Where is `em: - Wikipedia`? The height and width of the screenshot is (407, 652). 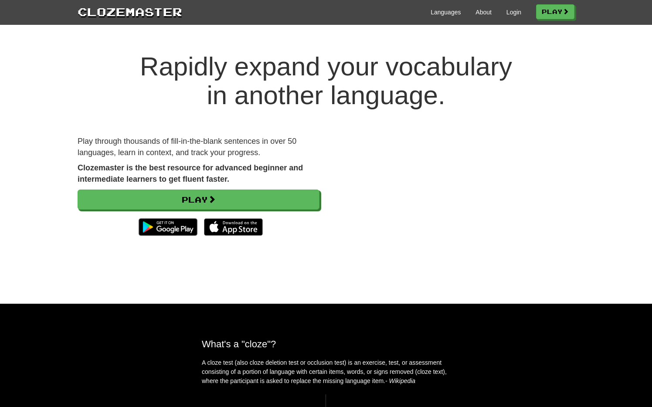
em: - Wikipedia is located at coordinates (400, 381).